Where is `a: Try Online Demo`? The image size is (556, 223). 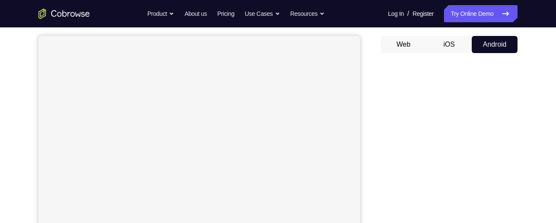 a: Try Online Demo is located at coordinates (481, 14).